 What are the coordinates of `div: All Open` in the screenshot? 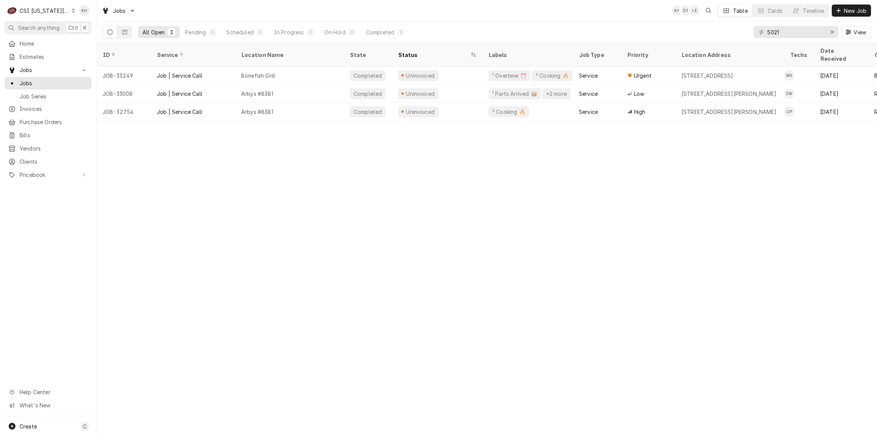 It's located at (153, 32).